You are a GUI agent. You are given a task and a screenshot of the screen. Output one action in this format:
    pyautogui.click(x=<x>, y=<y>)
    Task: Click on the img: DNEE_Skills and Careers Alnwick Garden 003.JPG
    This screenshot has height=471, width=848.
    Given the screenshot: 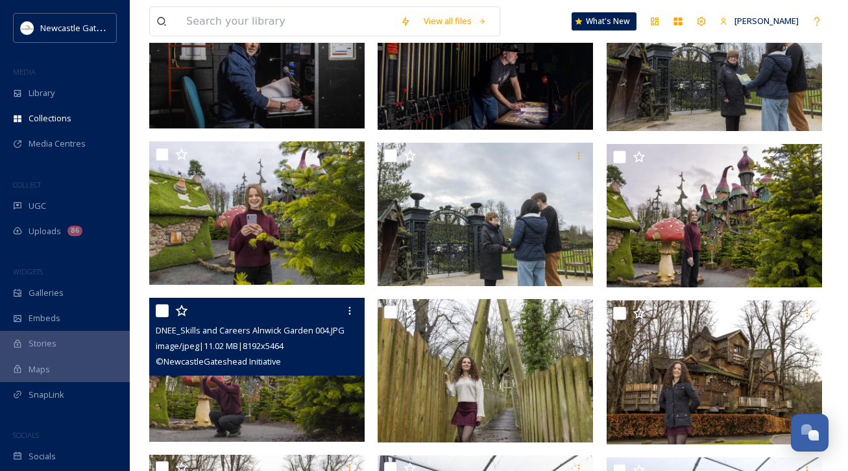 What is the action you would take?
    pyautogui.click(x=485, y=371)
    